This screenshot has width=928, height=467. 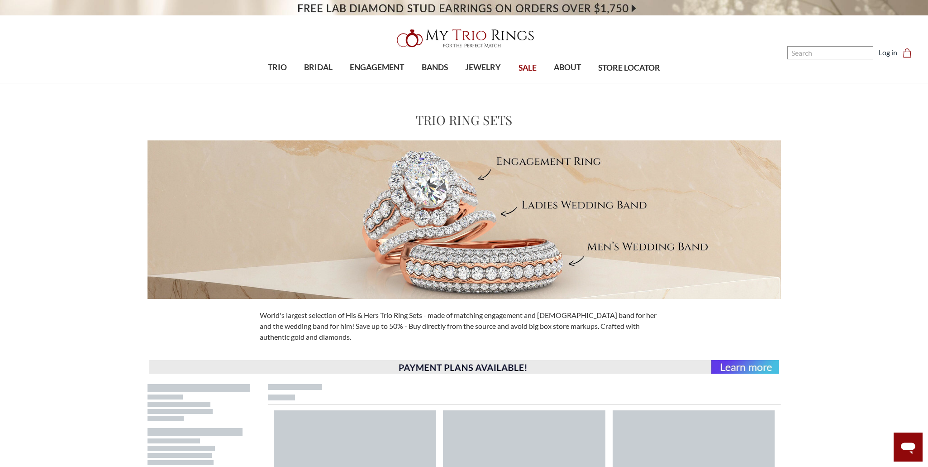 I want to click on span: BANDS, so click(x=435, y=67).